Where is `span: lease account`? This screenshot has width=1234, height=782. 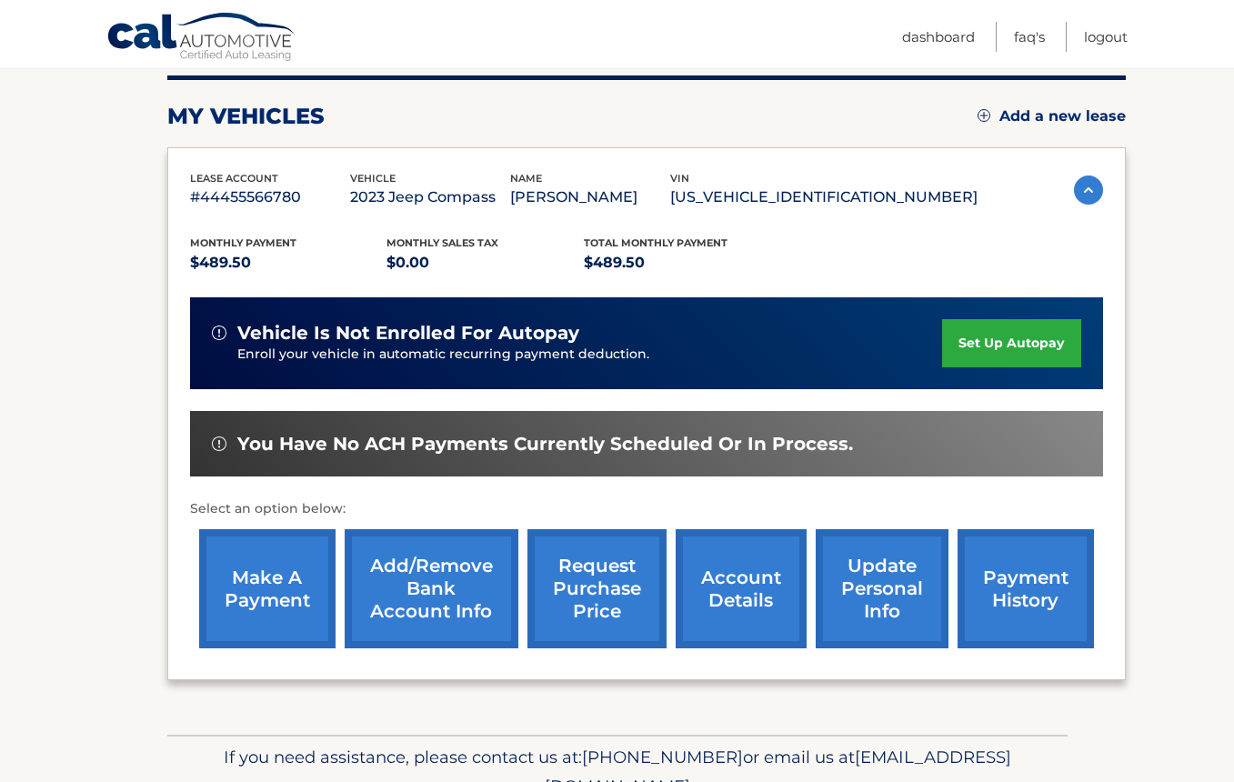 span: lease account is located at coordinates (234, 178).